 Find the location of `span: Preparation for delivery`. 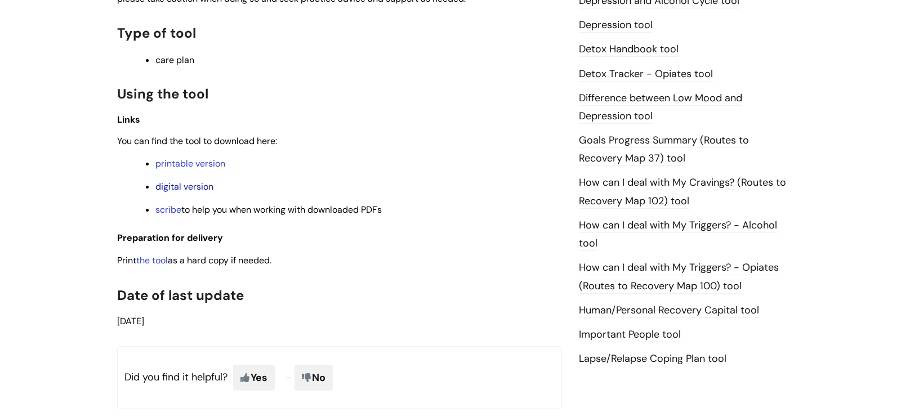

span: Preparation for delivery is located at coordinates (170, 238).